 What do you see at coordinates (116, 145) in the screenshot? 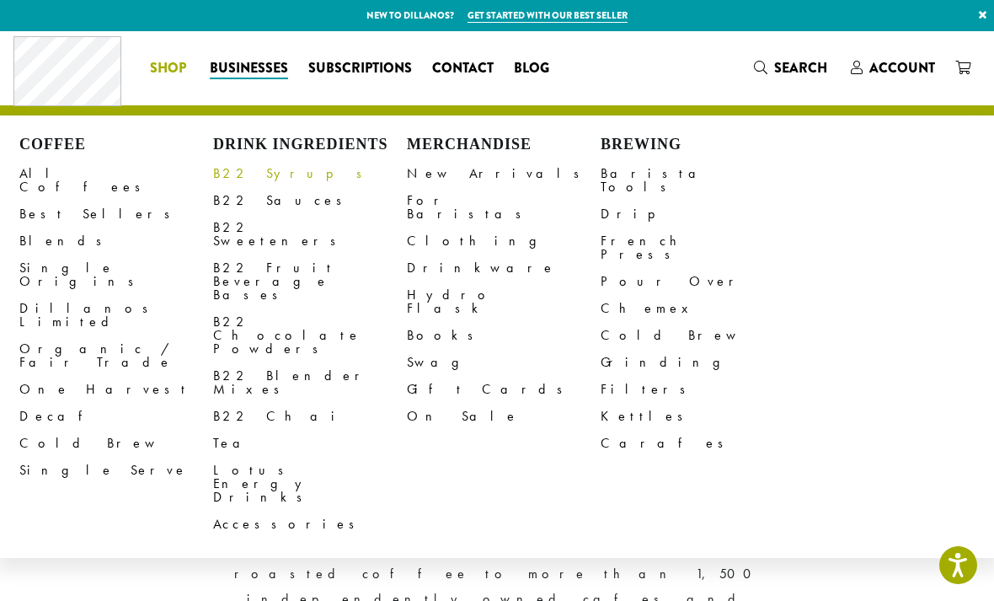
I see `h4: Coffee` at bounding box center [116, 145].